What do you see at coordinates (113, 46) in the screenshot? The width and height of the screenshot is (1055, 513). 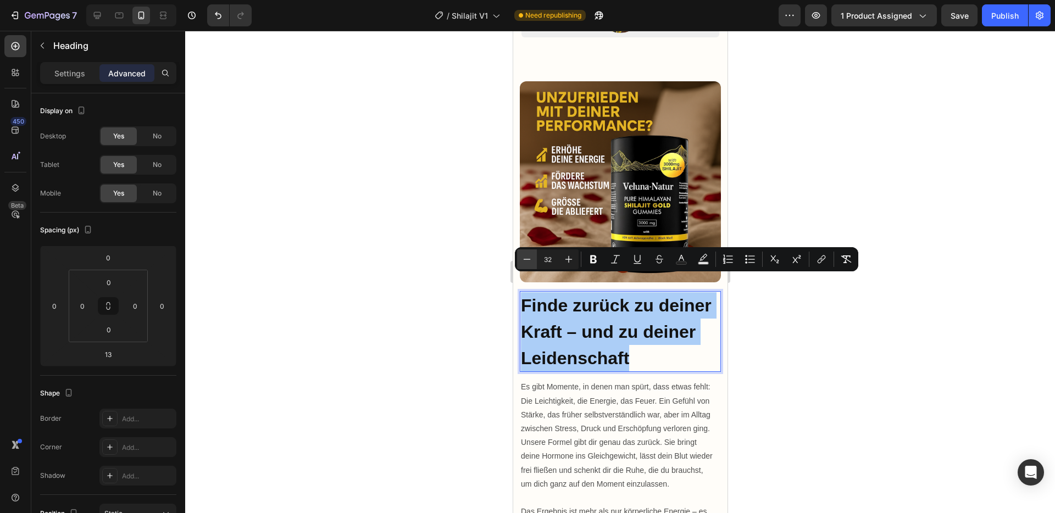 I see `p: Heading` at bounding box center [113, 46].